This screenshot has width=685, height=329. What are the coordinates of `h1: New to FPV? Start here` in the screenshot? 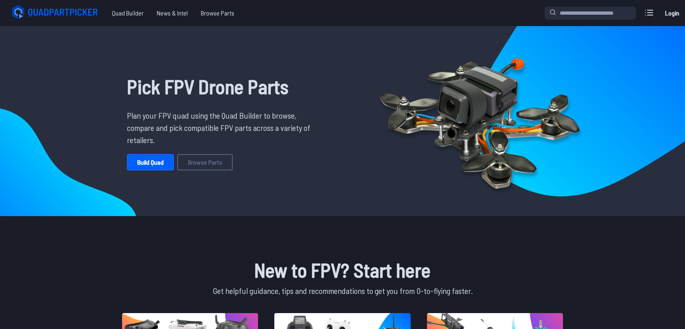 It's located at (342, 270).